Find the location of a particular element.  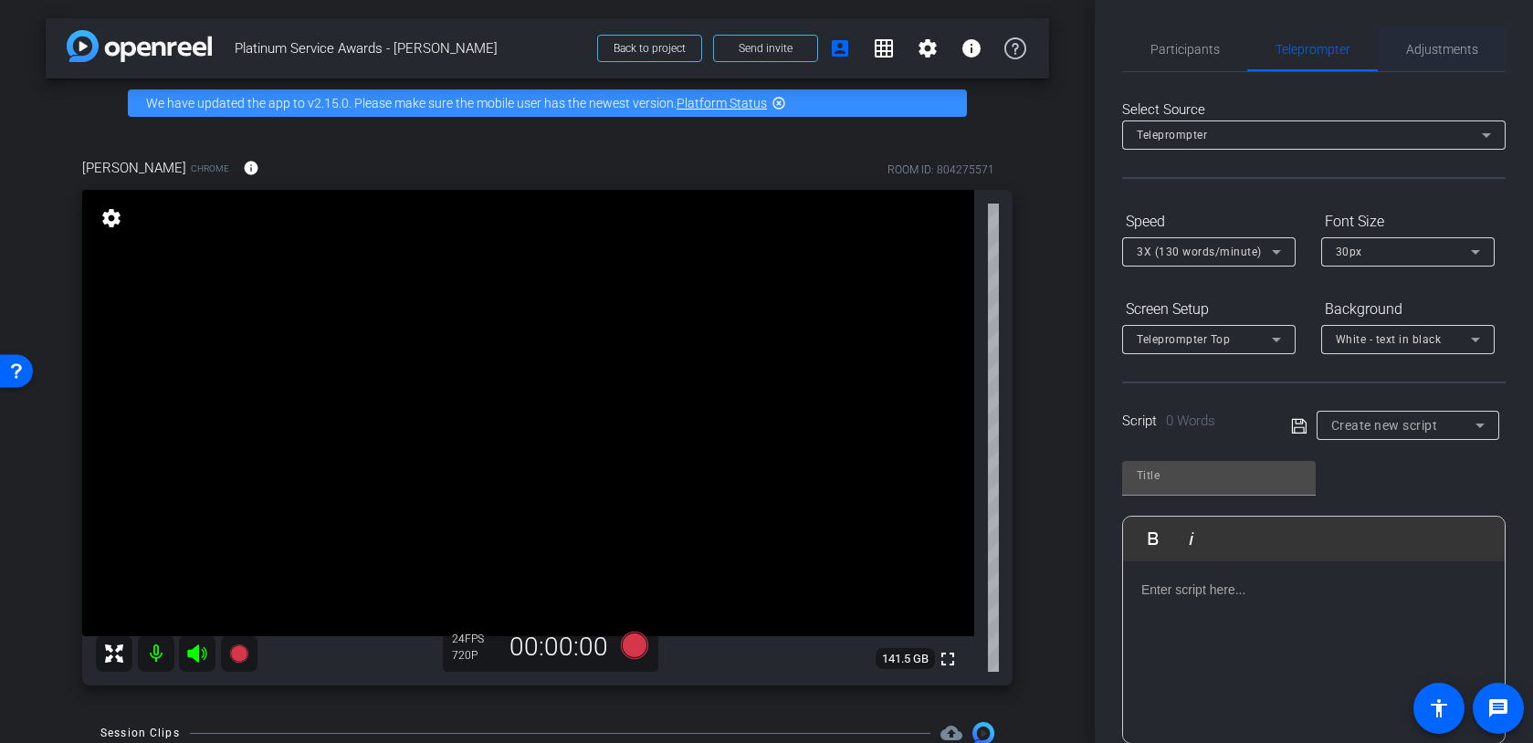

div: Session Clips is located at coordinates (140, 733).